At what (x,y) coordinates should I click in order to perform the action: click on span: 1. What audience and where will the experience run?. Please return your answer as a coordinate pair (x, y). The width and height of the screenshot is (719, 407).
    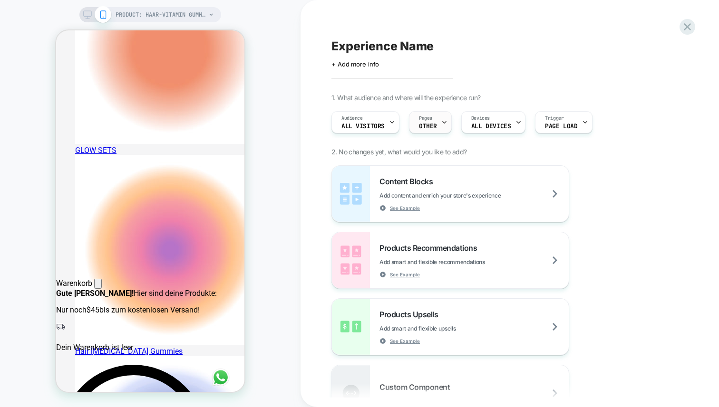
    Looking at the image, I should click on (406, 97).